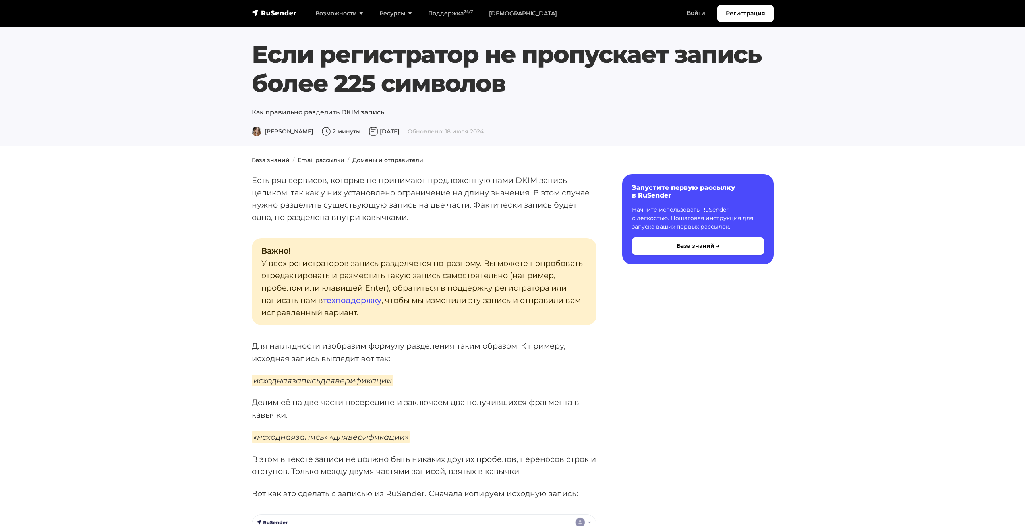  What do you see at coordinates (698, 191) in the screenshot?
I see `h6: Запустите первую рассылку в RuSender` at bounding box center [698, 191].